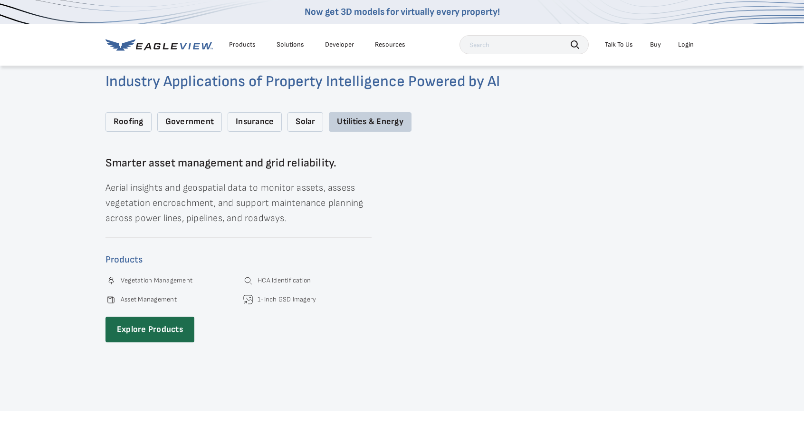 This screenshot has width=804, height=427. I want to click on a: Vegetation Management, so click(156, 280).